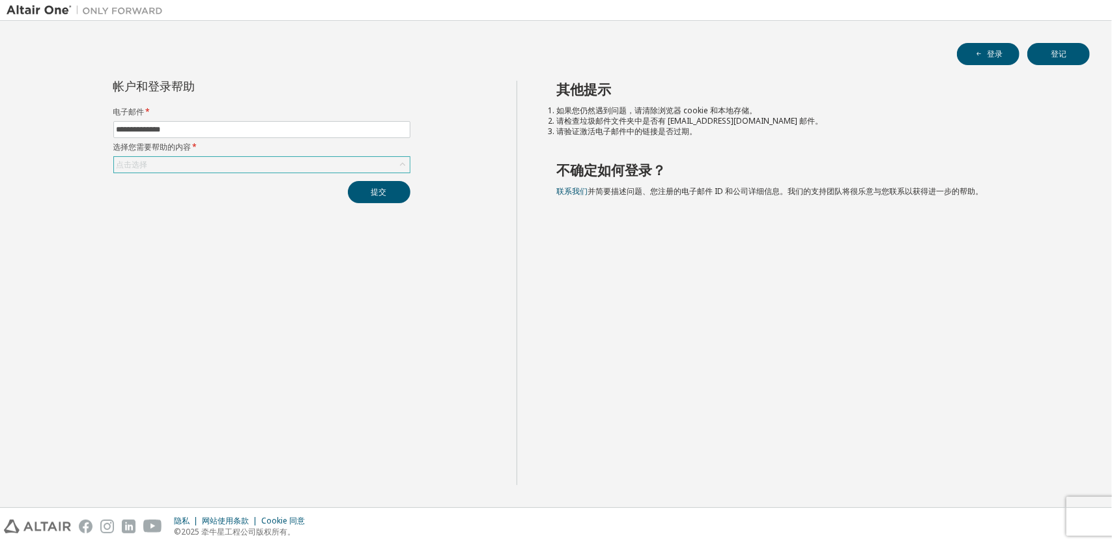  I want to click on font: 2025 牵牛星工程公司版权所有。, so click(238, 532).